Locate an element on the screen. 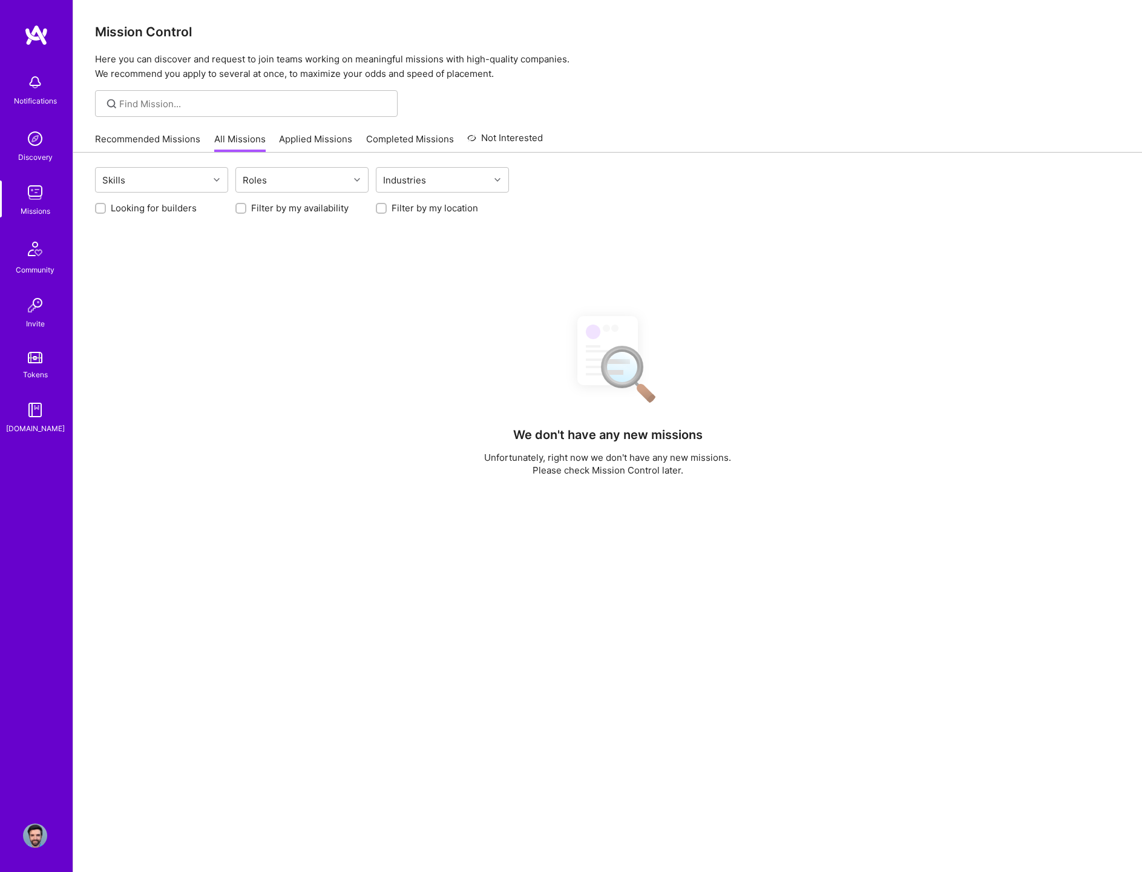 The height and width of the screenshot is (872, 1142). h3: Mission Control is located at coordinates (608, 31).